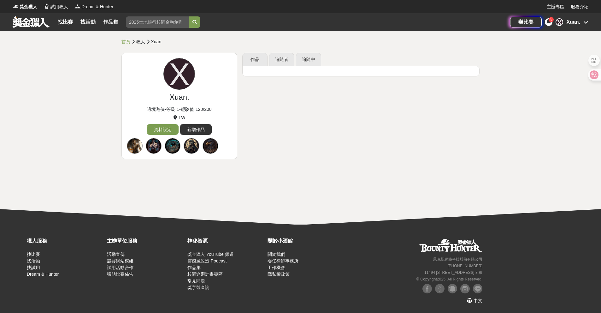  Describe the element at coordinates (28, 7) in the screenshot. I see `span: 獎金獵人` at that location.